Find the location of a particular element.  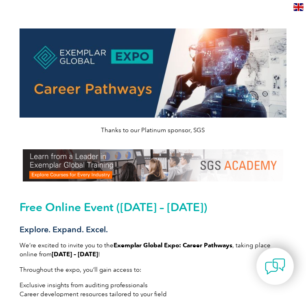

p: Thanks to our Platinum sponsor, SGS is located at coordinates (153, 130).